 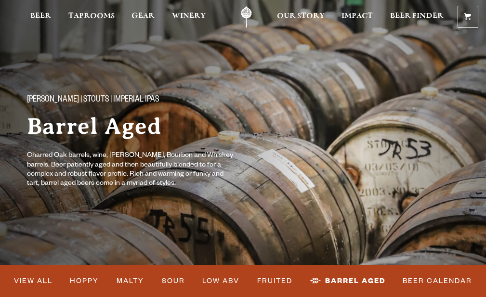 What do you see at coordinates (416, 16) in the screenshot?
I see `span: Beer Finder` at bounding box center [416, 16].